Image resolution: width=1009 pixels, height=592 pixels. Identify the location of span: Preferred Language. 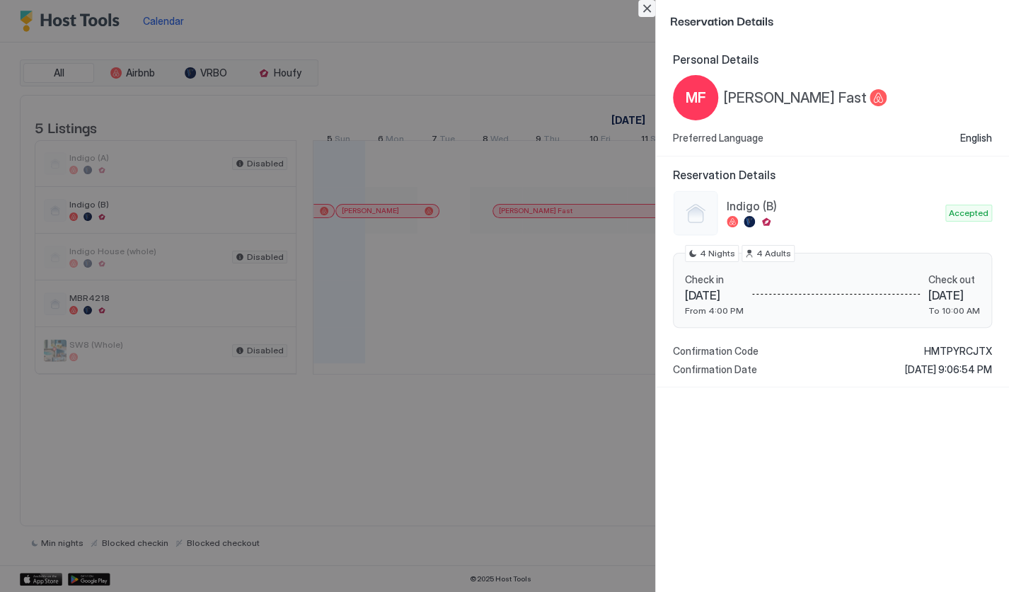
(718, 138).